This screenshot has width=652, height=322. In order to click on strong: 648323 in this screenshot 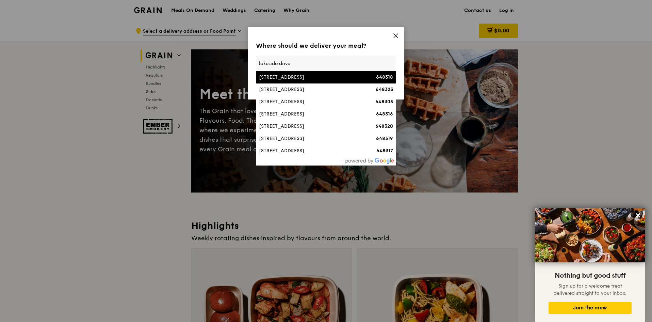, I will do `click(384, 89)`.